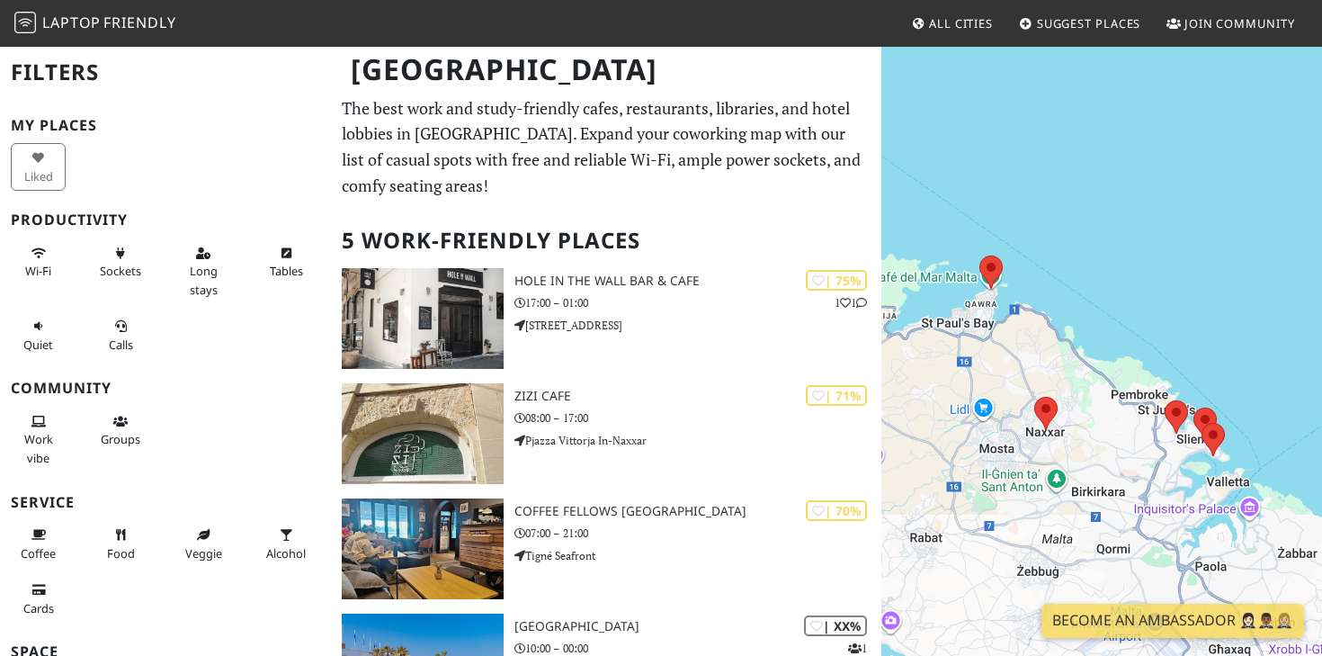 This screenshot has width=1322, height=656. I want to click on h3: Community, so click(166, 388).